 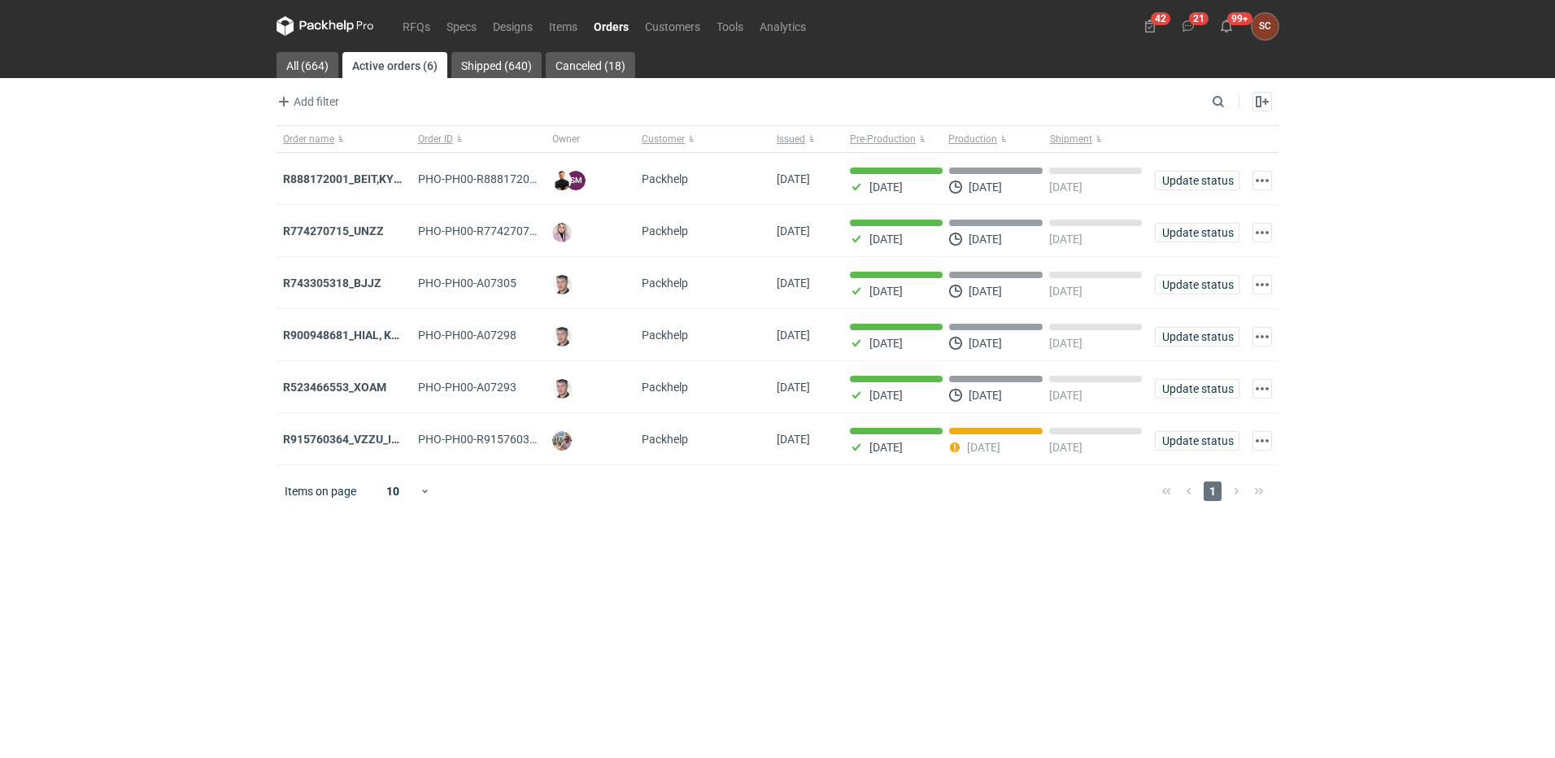 What do you see at coordinates (344, 139) in the screenshot?
I see `button: Order name` at bounding box center [344, 139].